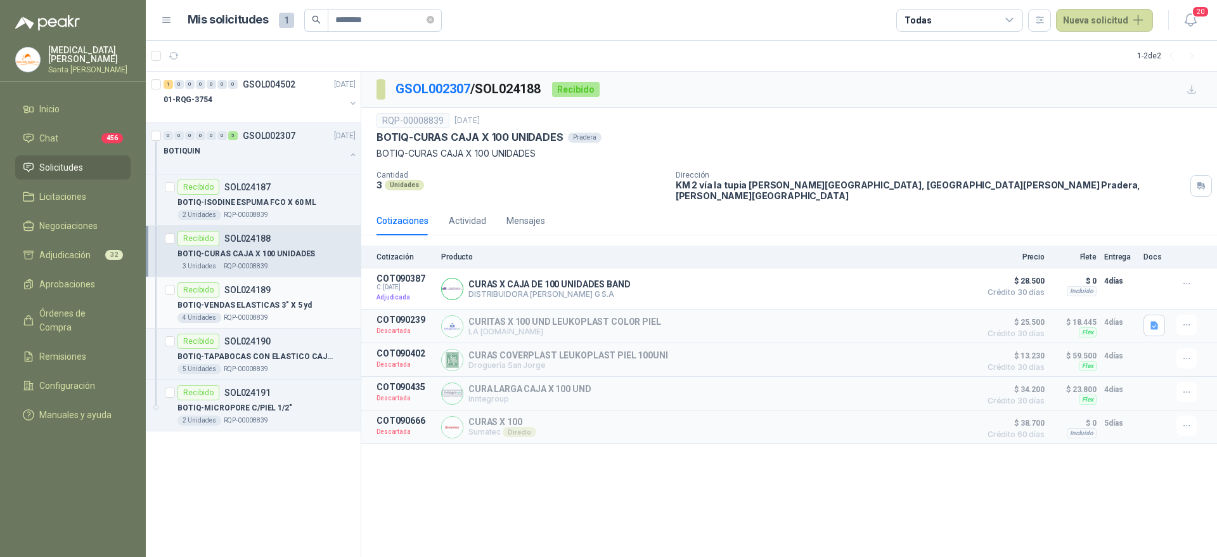 The height and width of the screenshot is (557, 1217). Describe the element at coordinates (233, 136) in the screenshot. I see `div: 5` at that location.